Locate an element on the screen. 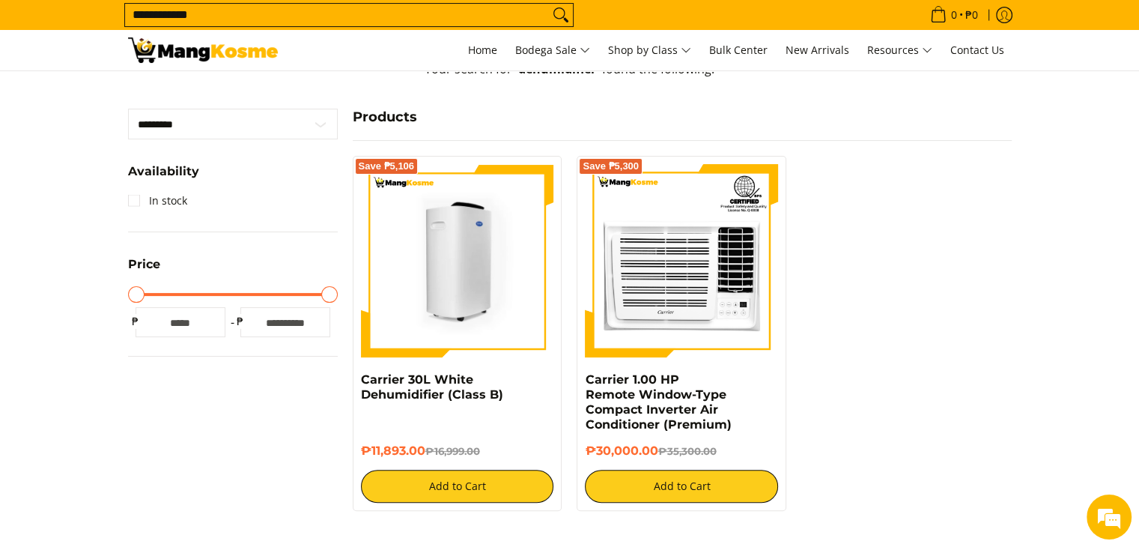 The height and width of the screenshot is (547, 1139). span: Bulk Center is located at coordinates (739, 49).